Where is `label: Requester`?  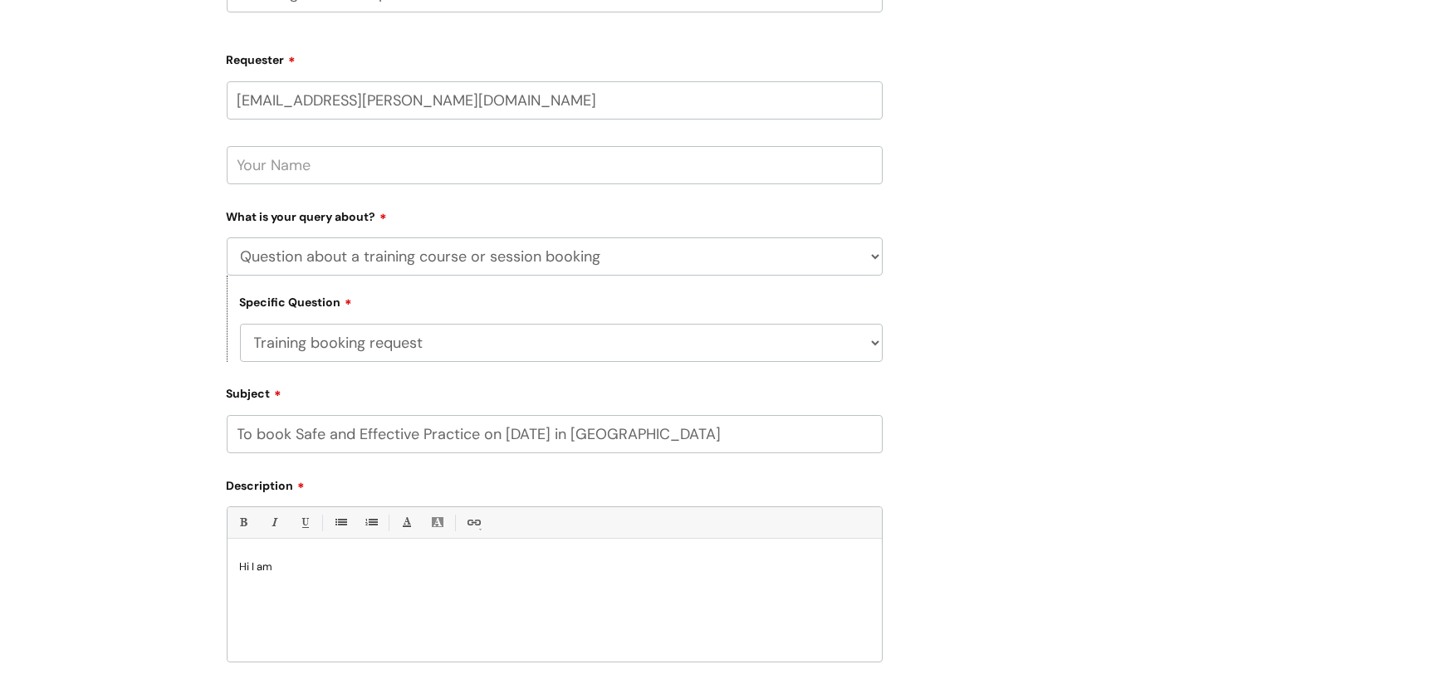 label: Requester is located at coordinates (555, 57).